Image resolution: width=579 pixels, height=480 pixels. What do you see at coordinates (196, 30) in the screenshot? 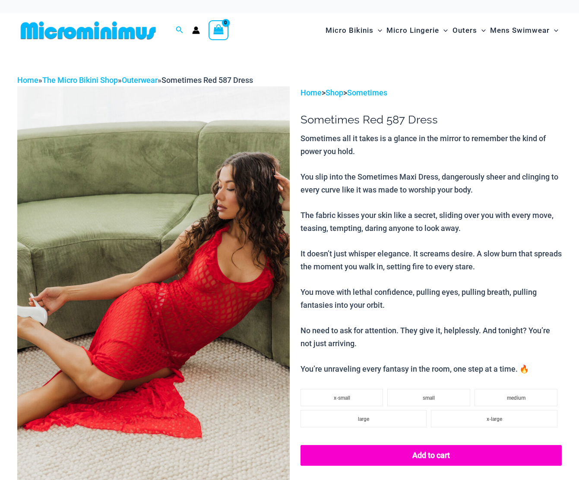
I see `a: Account icon link` at bounding box center [196, 30].